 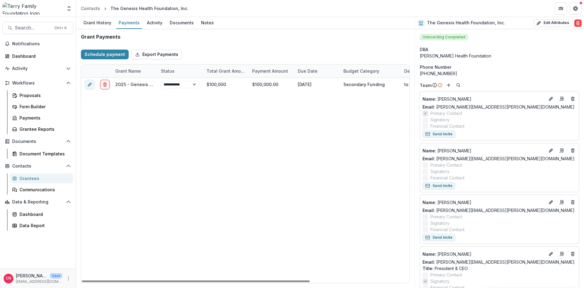 I want to click on a: Communications, so click(x=41, y=190).